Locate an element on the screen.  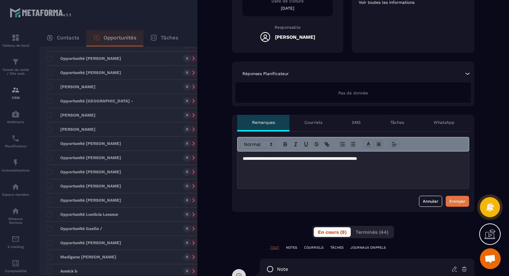
p: note is located at coordinates (283, 269).